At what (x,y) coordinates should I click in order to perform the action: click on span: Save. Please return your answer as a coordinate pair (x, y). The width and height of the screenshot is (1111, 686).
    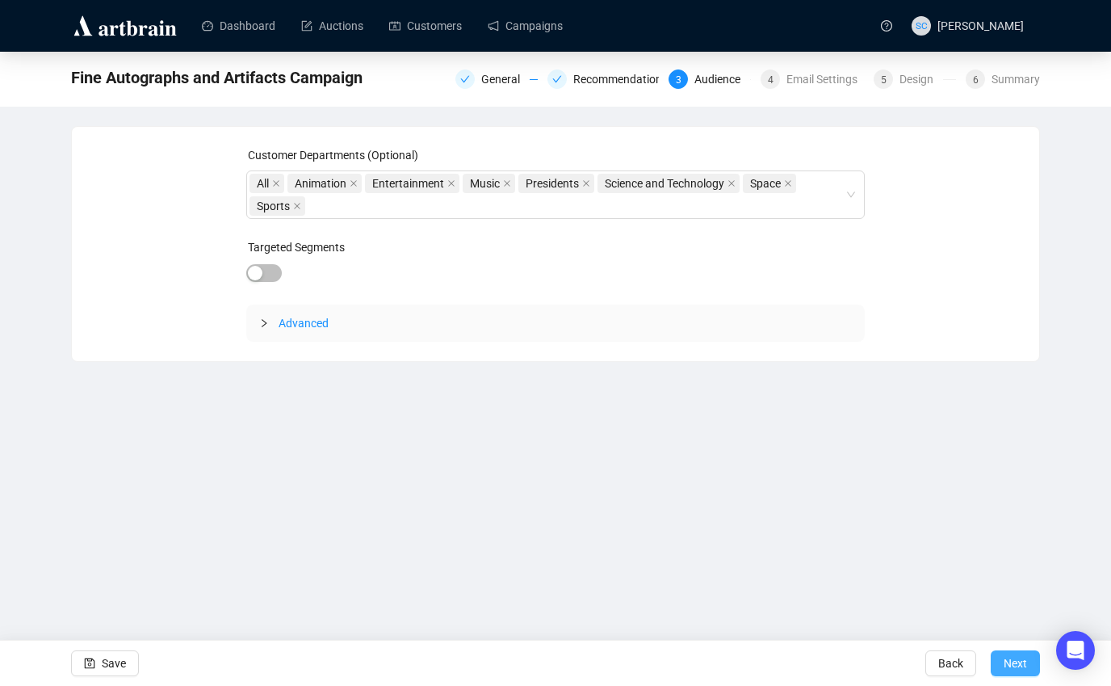
    Looking at the image, I should click on (114, 663).